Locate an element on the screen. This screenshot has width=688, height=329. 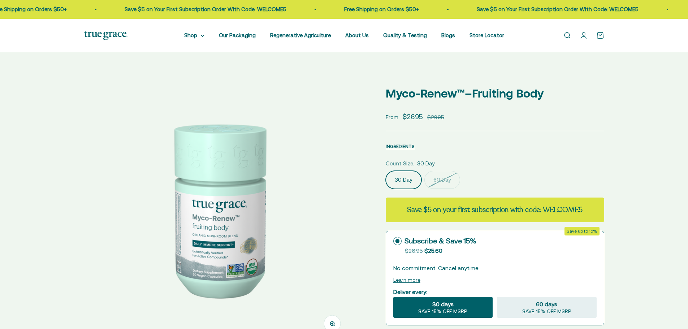
a: Blogs is located at coordinates (448, 35).